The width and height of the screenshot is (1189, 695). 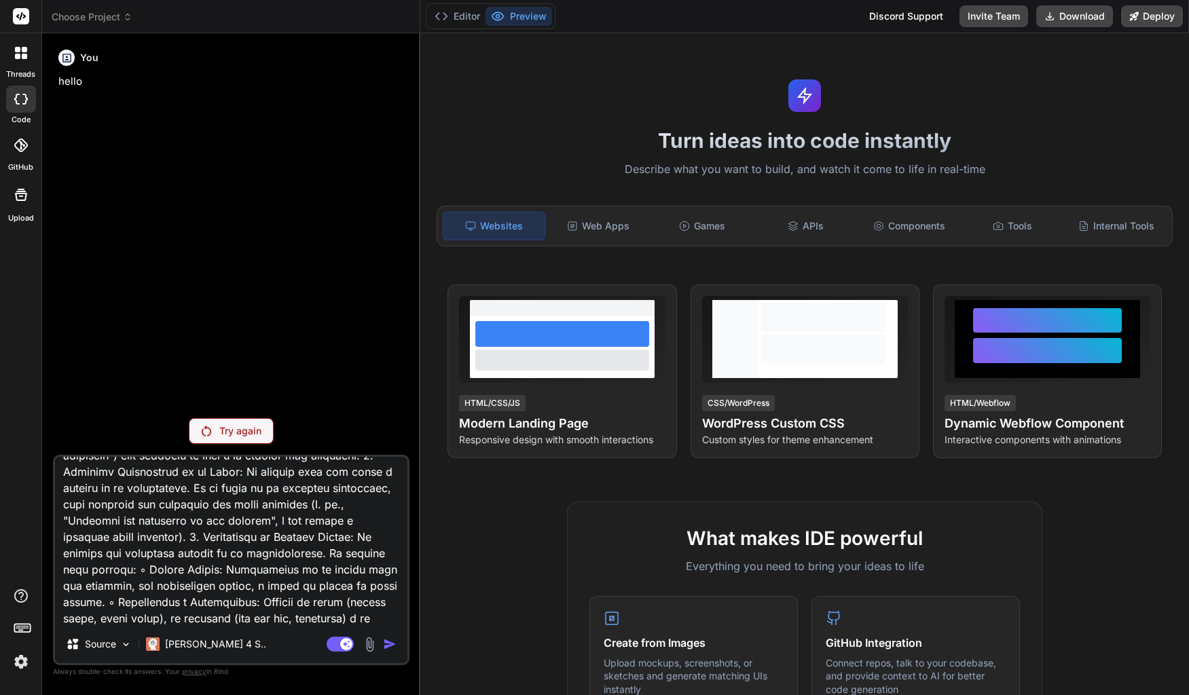 I want to click on div: Internal Tools, so click(x=1115, y=226).